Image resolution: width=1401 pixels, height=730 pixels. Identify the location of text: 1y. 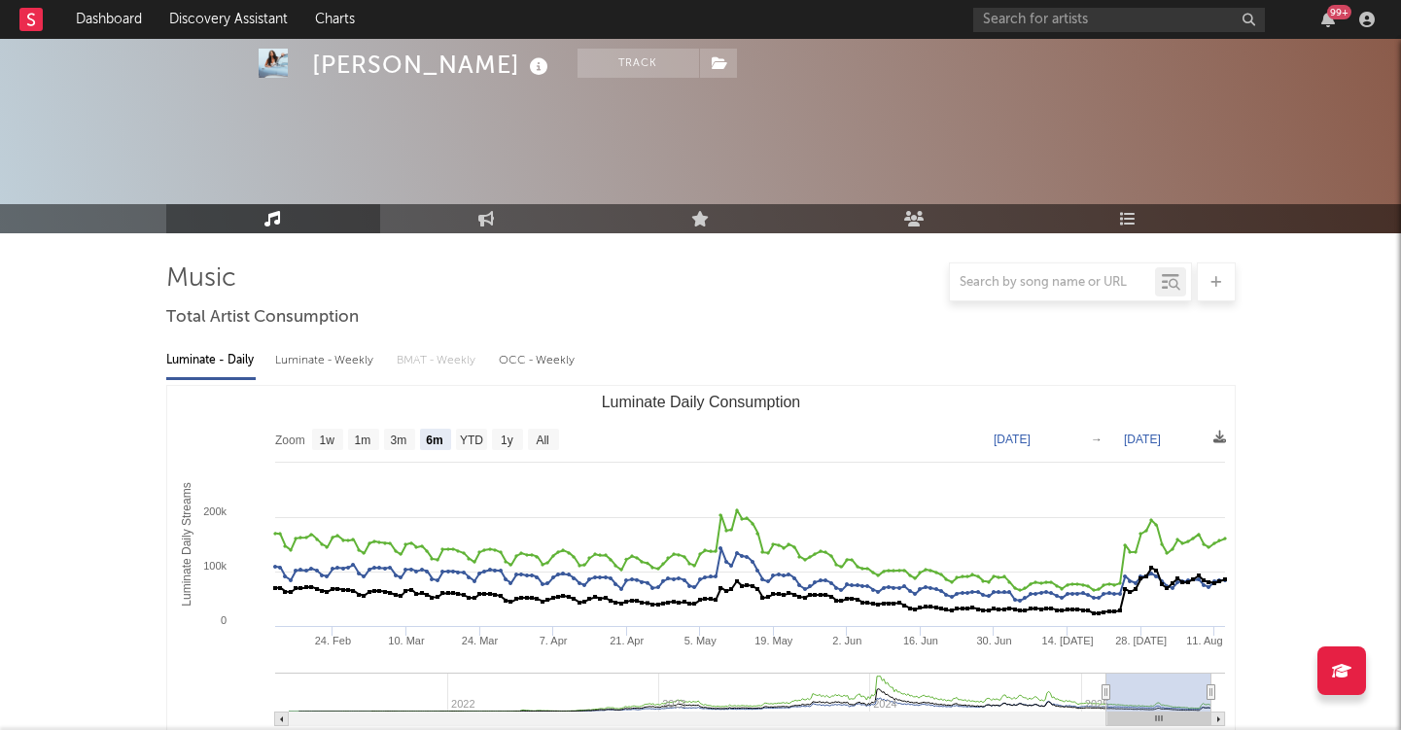
(507, 440).